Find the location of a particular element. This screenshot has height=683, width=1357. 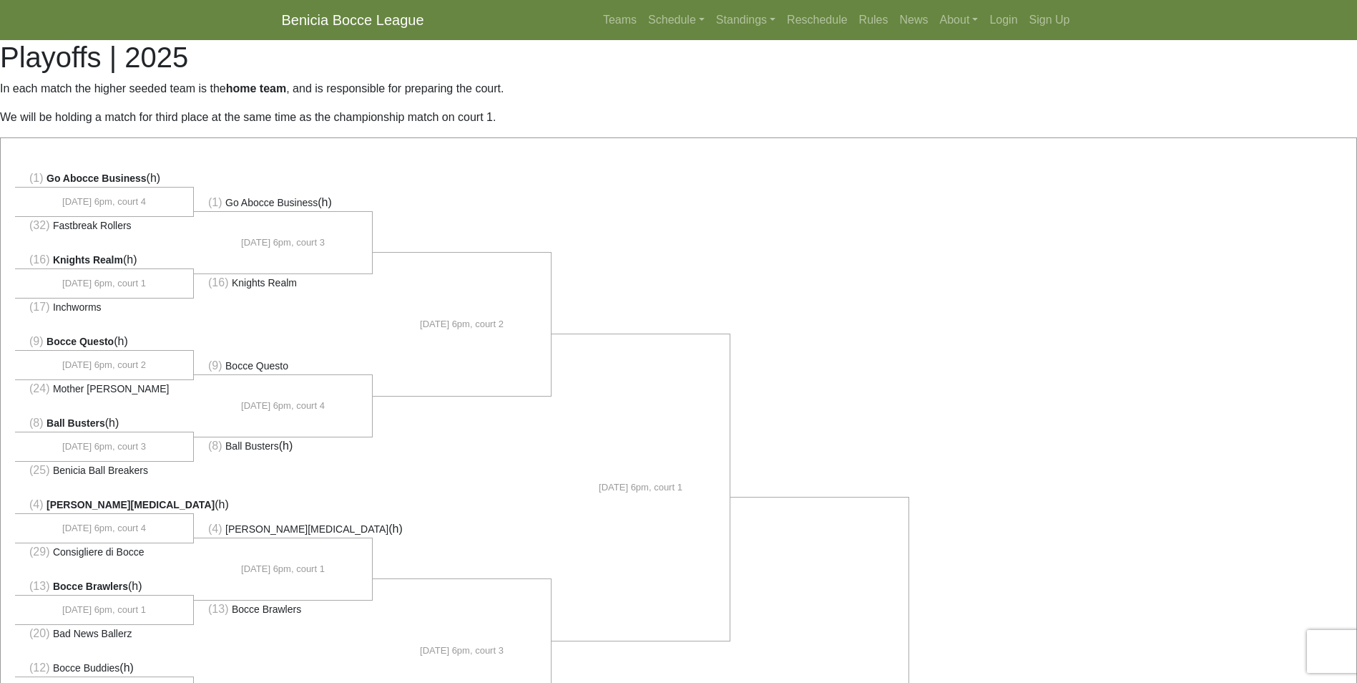

span: (32) is located at coordinates (39, 225).